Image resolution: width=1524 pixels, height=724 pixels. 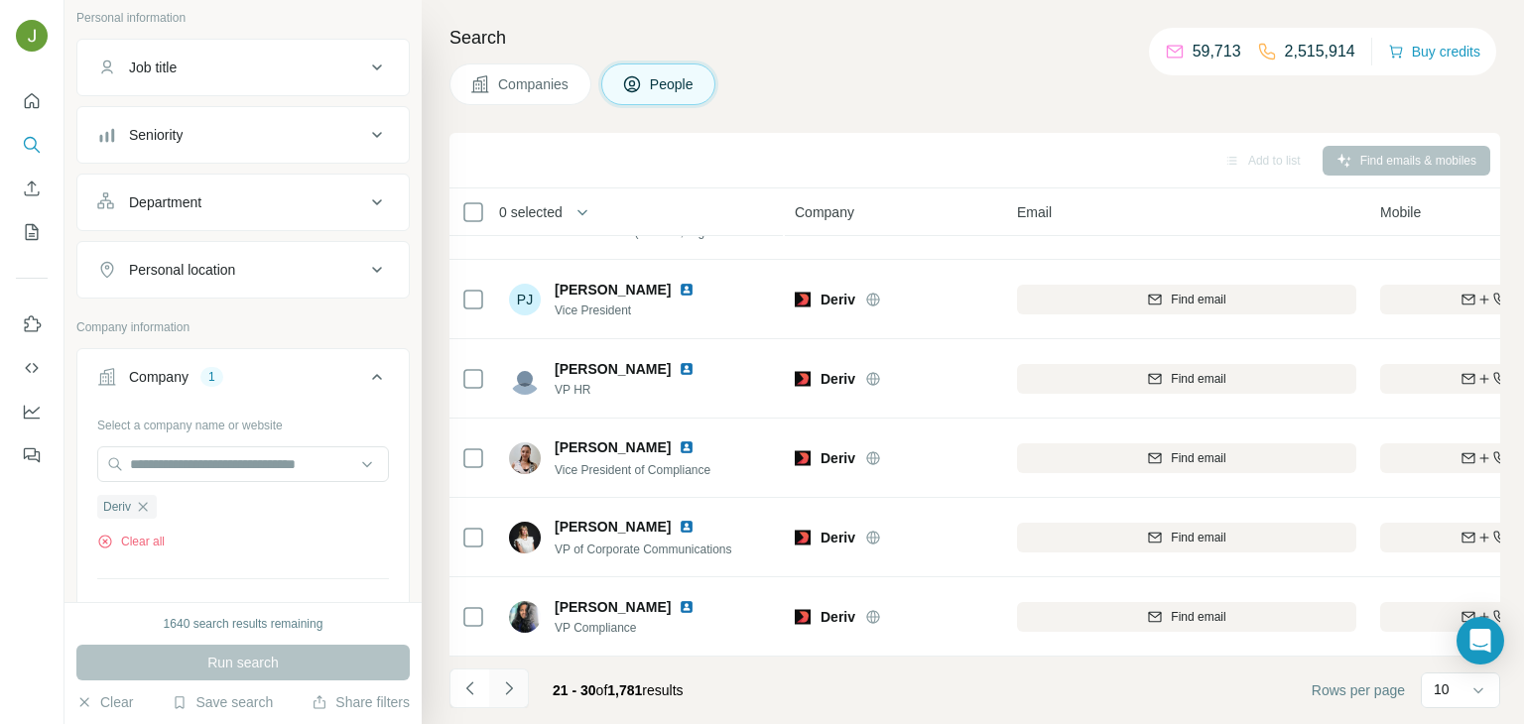 I want to click on button: Job title, so click(x=243, y=67).